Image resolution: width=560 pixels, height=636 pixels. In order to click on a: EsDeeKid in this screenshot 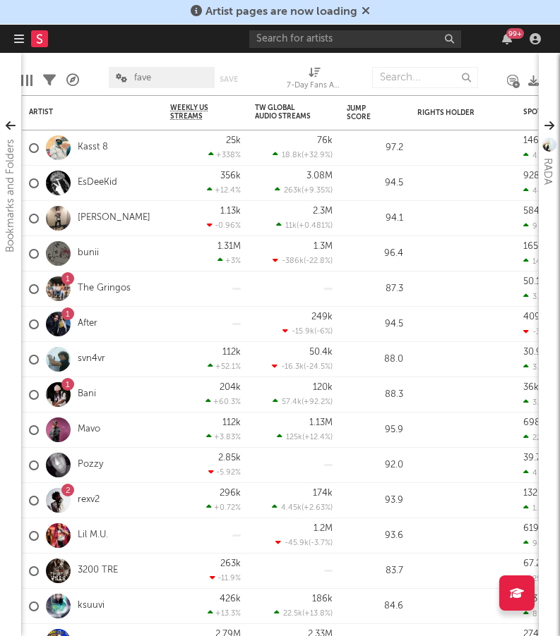, I will do `click(97, 183)`.